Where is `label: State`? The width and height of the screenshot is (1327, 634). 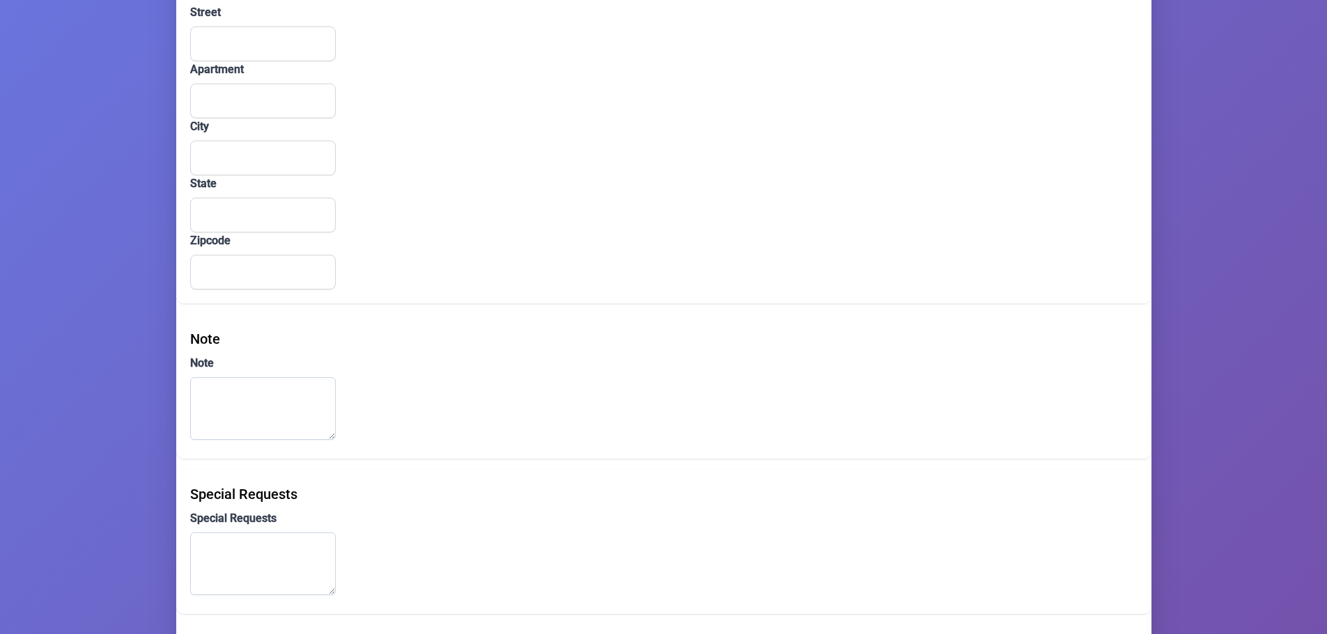 label: State is located at coordinates (664, 184).